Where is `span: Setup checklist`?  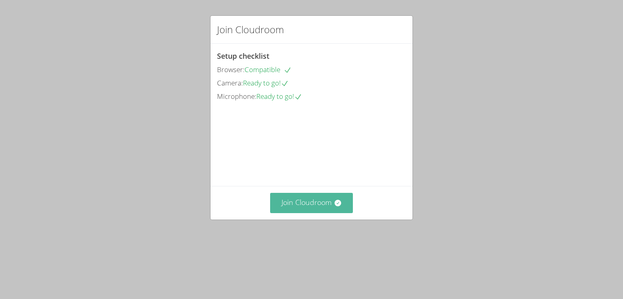
span: Setup checklist is located at coordinates (243, 56).